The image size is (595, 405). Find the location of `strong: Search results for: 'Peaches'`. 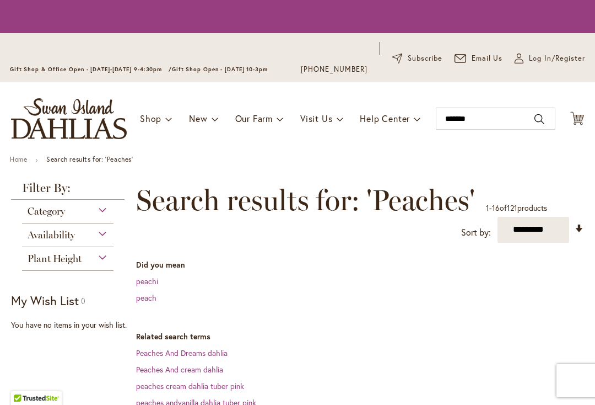

strong: Search results for: 'Peaches' is located at coordinates (89, 159).